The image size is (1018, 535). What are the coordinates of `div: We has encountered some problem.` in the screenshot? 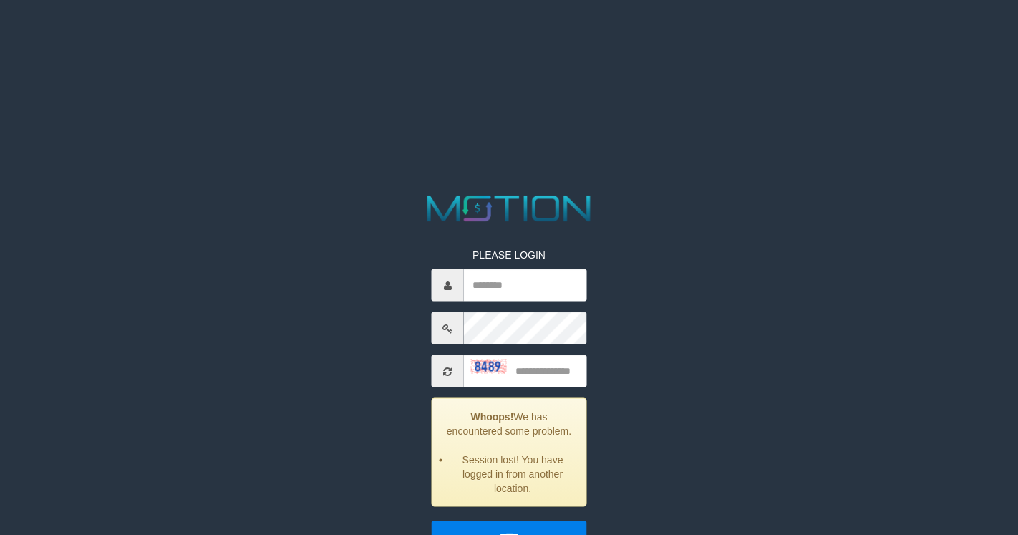 It's located at (509, 452).